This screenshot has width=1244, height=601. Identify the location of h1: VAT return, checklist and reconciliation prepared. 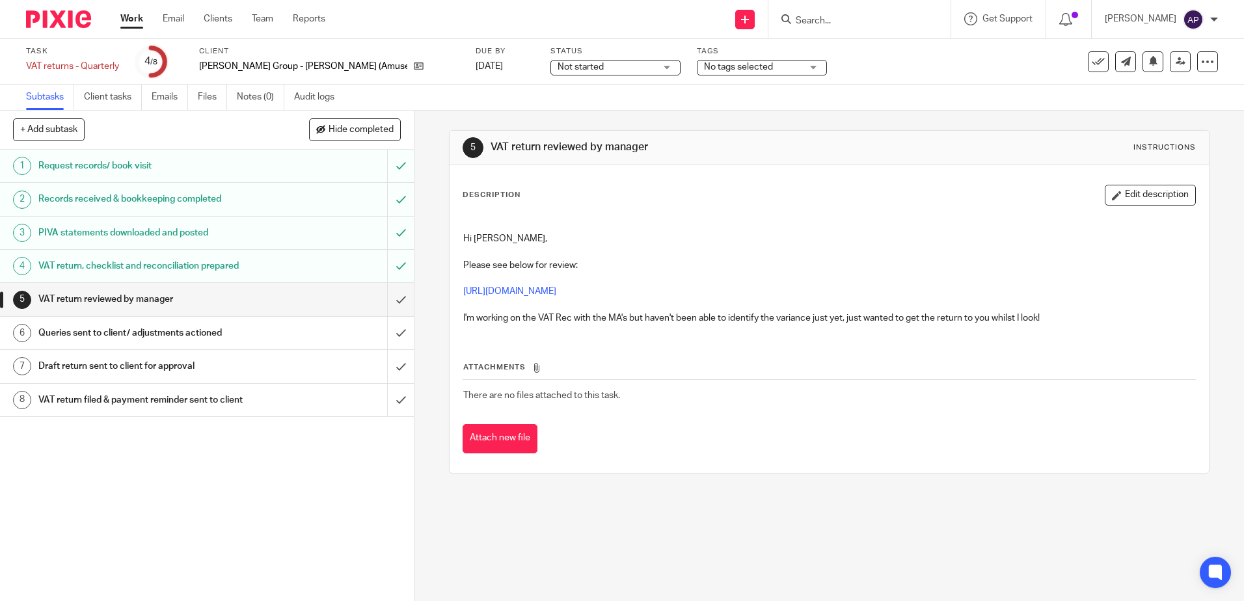
(150, 266).